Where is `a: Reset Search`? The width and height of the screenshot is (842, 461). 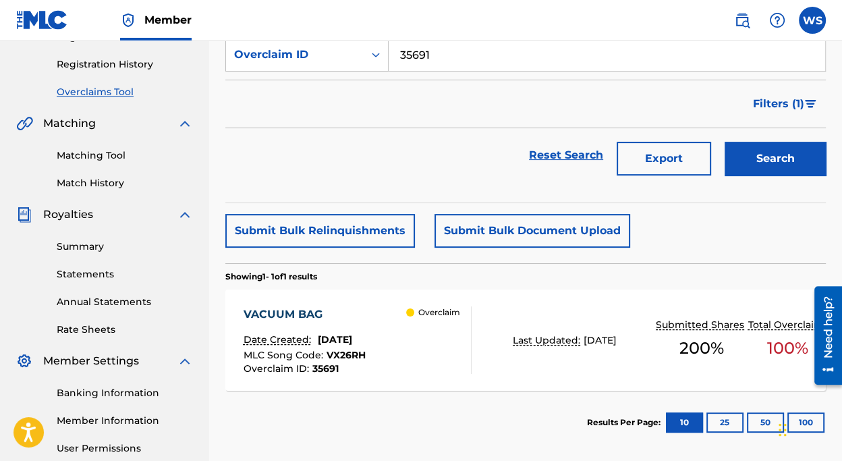 a: Reset Search is located at coordinates (566, 155).